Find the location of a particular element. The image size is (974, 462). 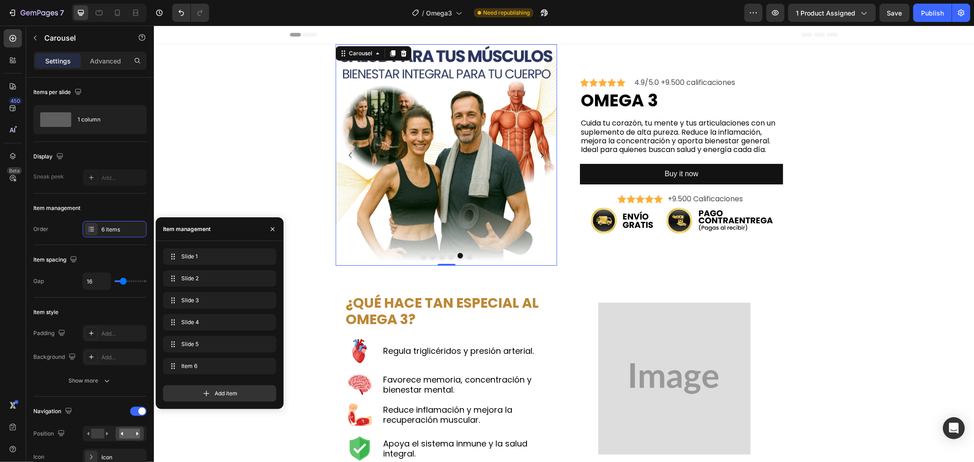

span: Save is located at coordinates (895, 13).